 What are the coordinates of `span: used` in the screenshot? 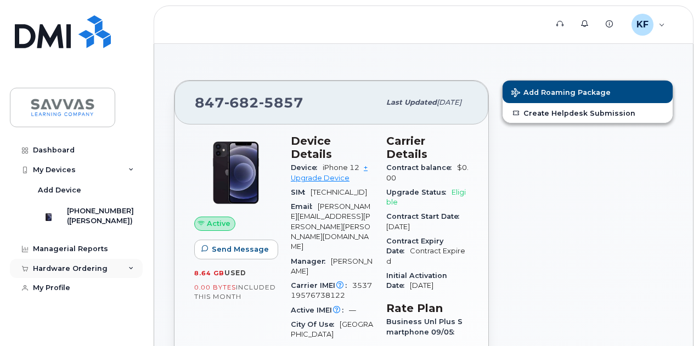 It's located at (235, 273).